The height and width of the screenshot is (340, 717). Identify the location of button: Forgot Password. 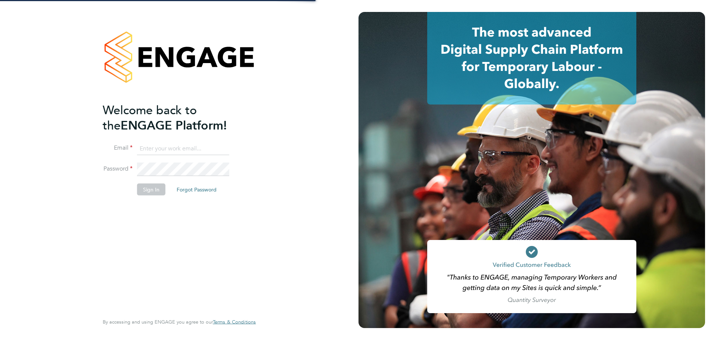
(197, 190).